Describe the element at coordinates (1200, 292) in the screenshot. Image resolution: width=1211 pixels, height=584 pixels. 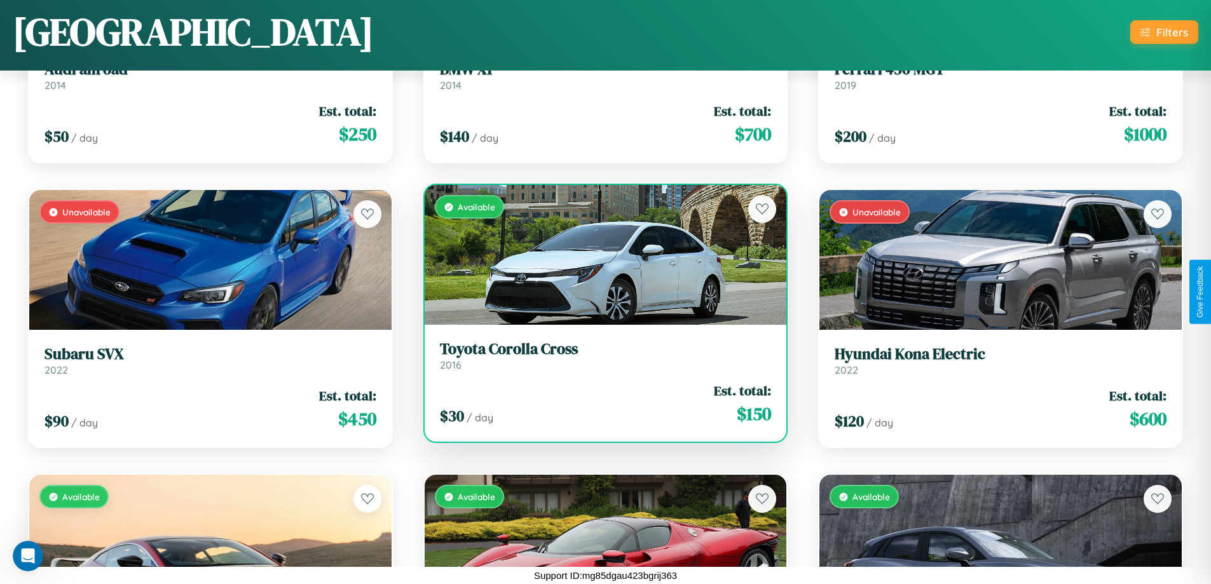
I see `div: Give Feedback` at that location.